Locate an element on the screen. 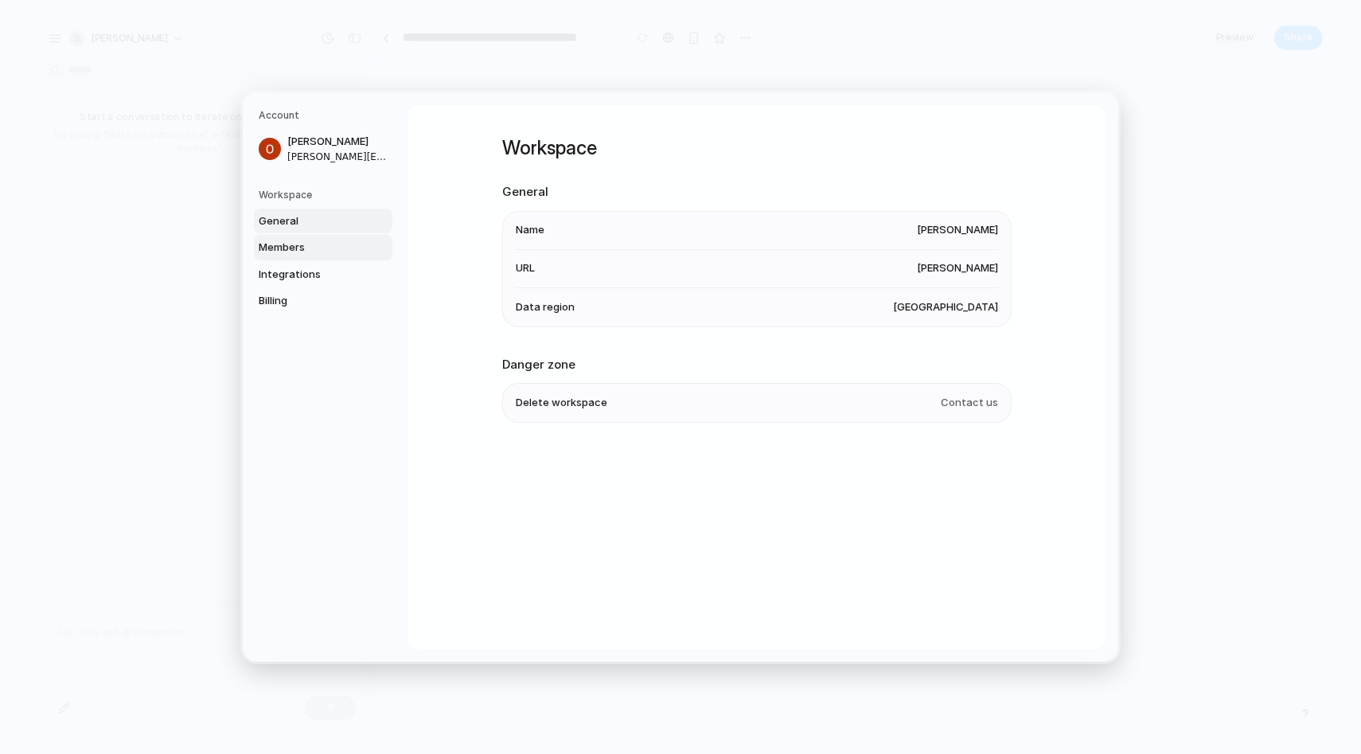  a: Billing is located at coordinates (323, 301).